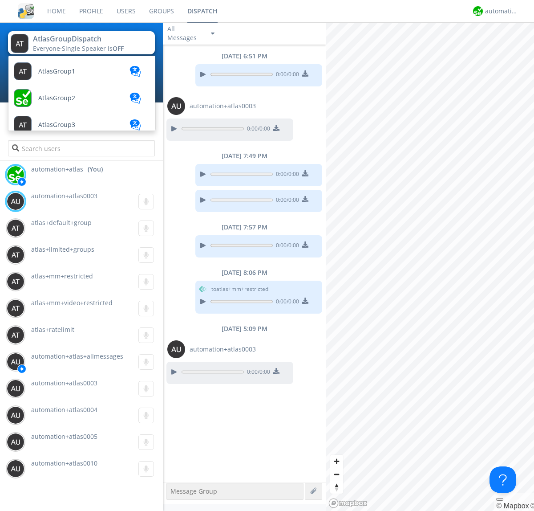 The width and height of the screenshot is (534, 511). Describe the element at coordinates (57, 71) in the screenshot. I see `span: AtlasGroup1` at that location.